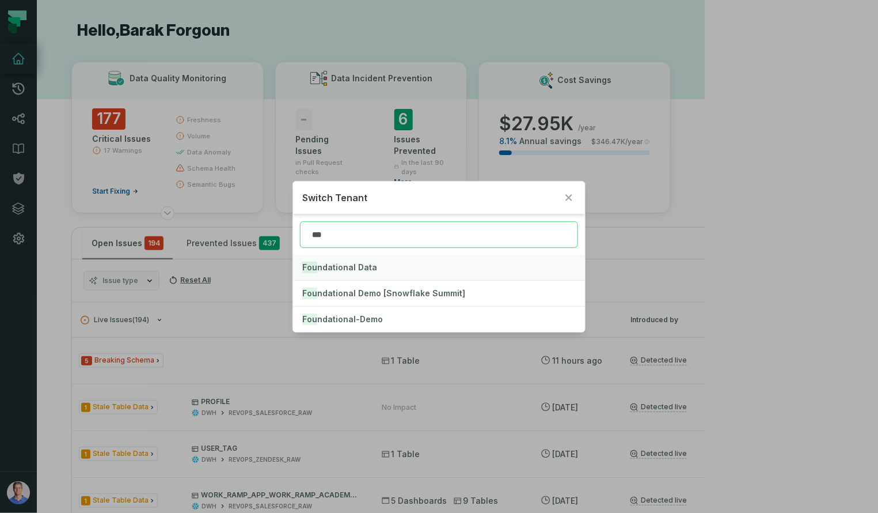  Describe the element at coordinates (439, 293) in the screenshot. I see `button: Foundational Demo [Snowflake Summit]` at that location.